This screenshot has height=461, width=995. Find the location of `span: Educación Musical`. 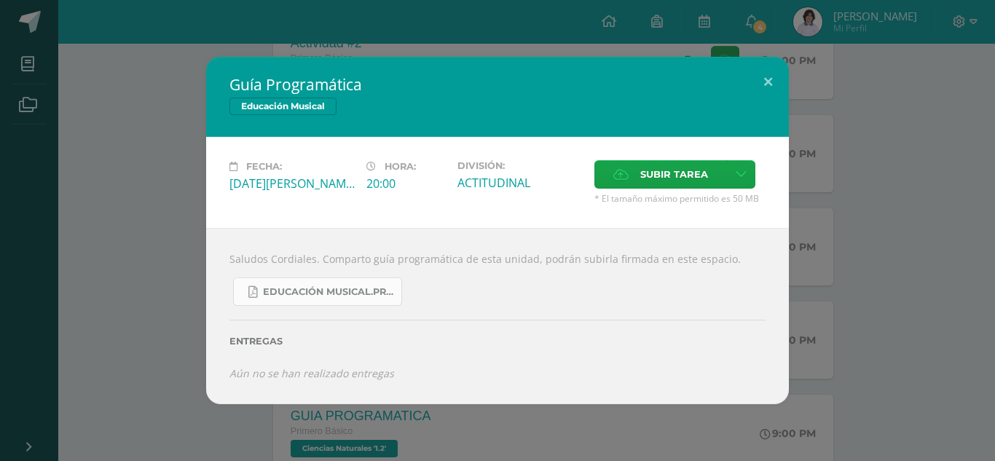

span: Educación Musical is located at coordinates (283, 106).